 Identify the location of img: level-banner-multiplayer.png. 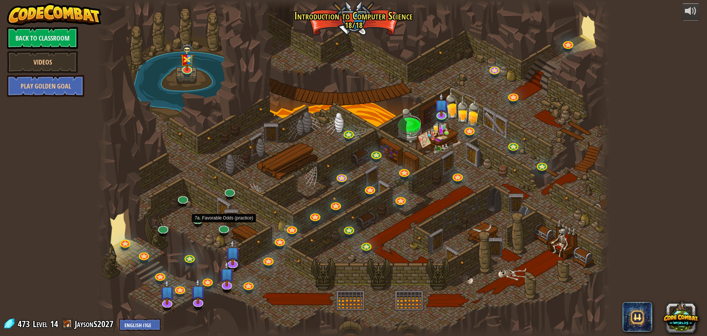
(187, 57).